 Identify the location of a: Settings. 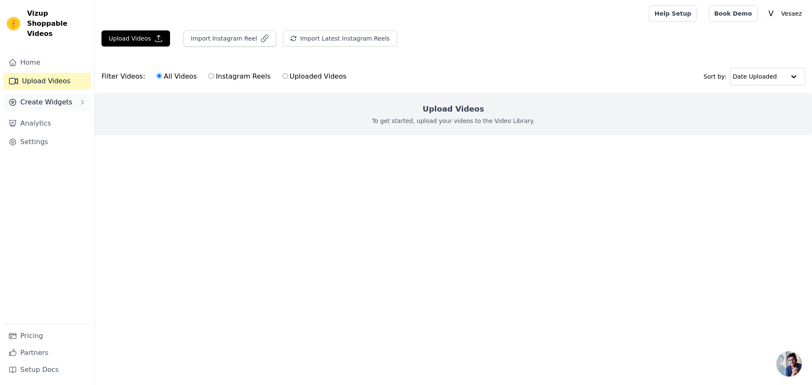
(47, 142).